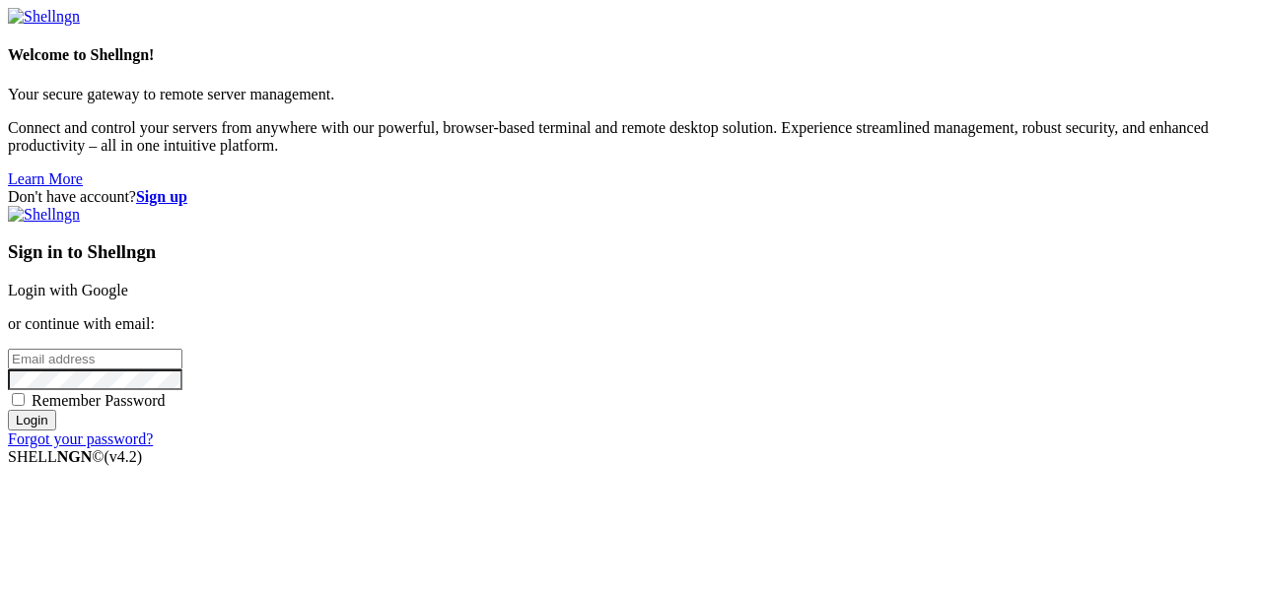 The width and height of the screenshot is (1262, 592). Describe the element at coordinates (631, 137) in the screenshot. I see `p: Connect and control your servers from anywhere with our powerful, browser-based terminal and remo...` at that location.